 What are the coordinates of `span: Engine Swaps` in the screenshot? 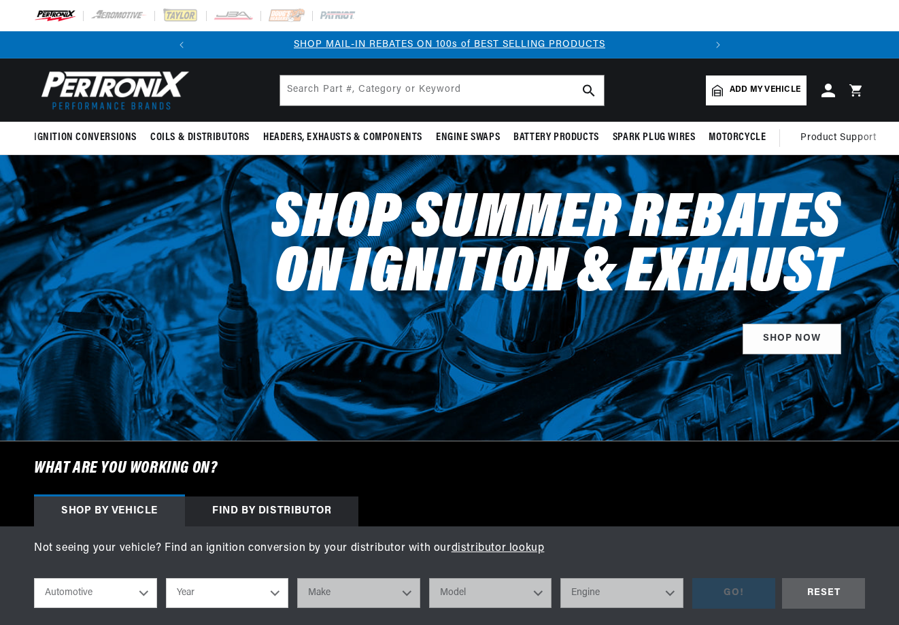 It's located at (468, 137).